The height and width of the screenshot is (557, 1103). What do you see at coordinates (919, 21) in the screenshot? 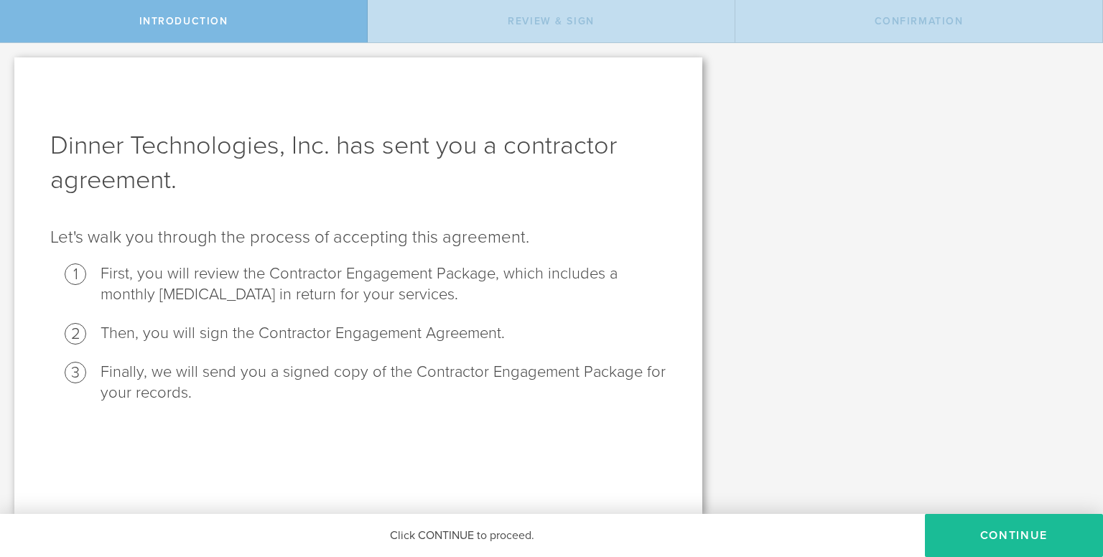
I see `span: Confirmation` at bounding box center [919, 21].